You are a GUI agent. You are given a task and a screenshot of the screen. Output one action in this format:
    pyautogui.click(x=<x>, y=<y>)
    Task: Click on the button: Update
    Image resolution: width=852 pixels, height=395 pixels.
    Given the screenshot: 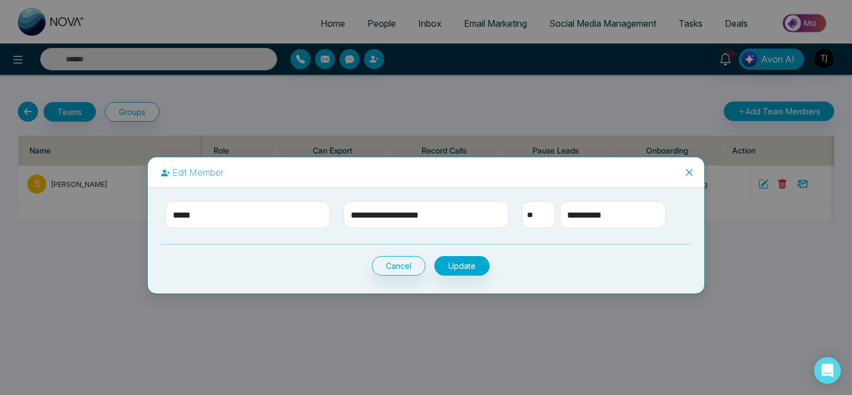 What is the action you would take?
    pyautogui.click(x=462, y=266)
    